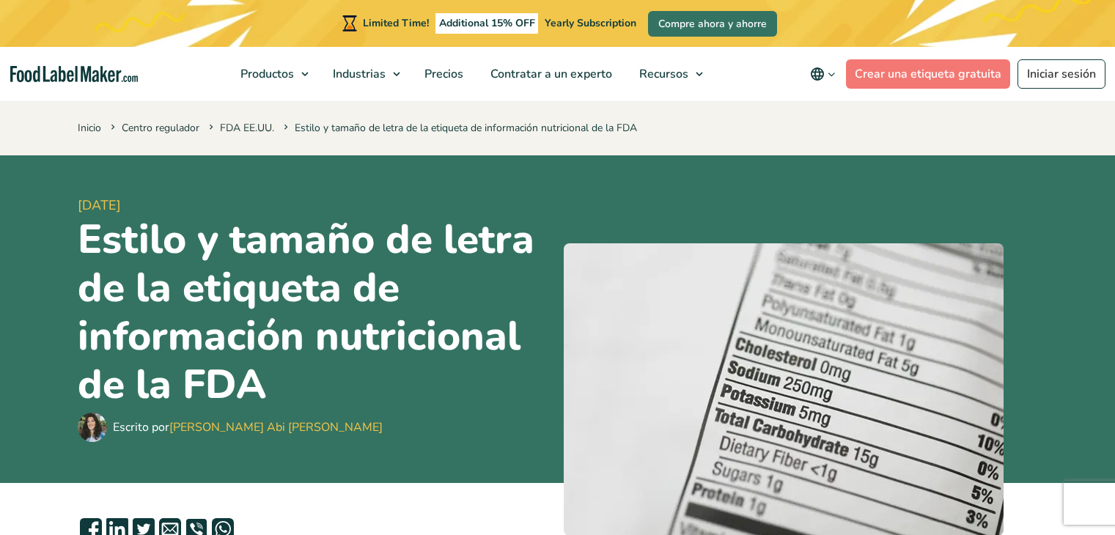 The width and height of the screenshot is (1115, 535). What do you see at coordinates (668, 74) in the screenshot?
I see `a: Recursos` at bounding box center [668, 74].